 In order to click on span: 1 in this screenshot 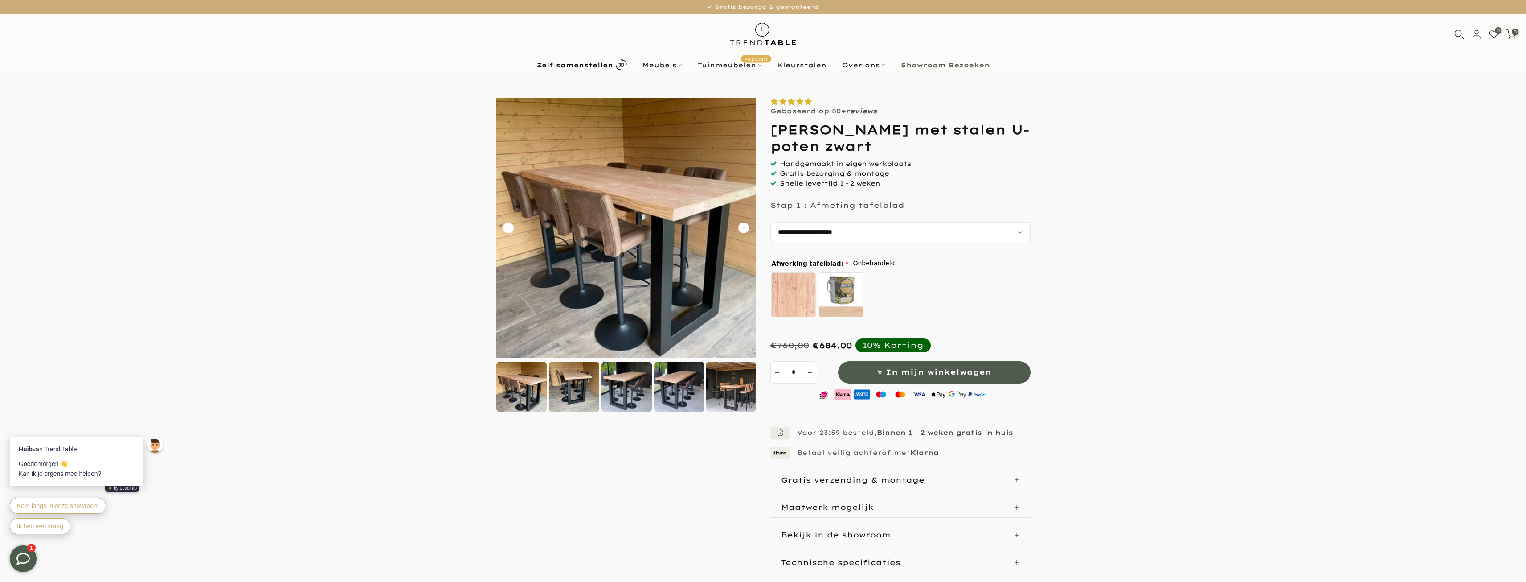, I will do `click(30, 12)`.